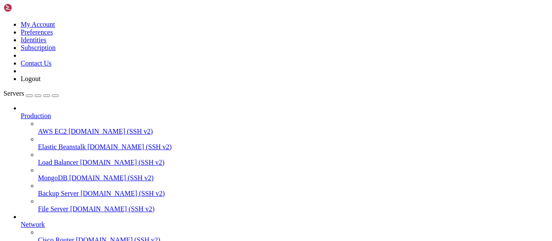  What do you see at coordinates (284, 225) in the screenshot?
I see `a: Network` at bounding box center [284, 225].